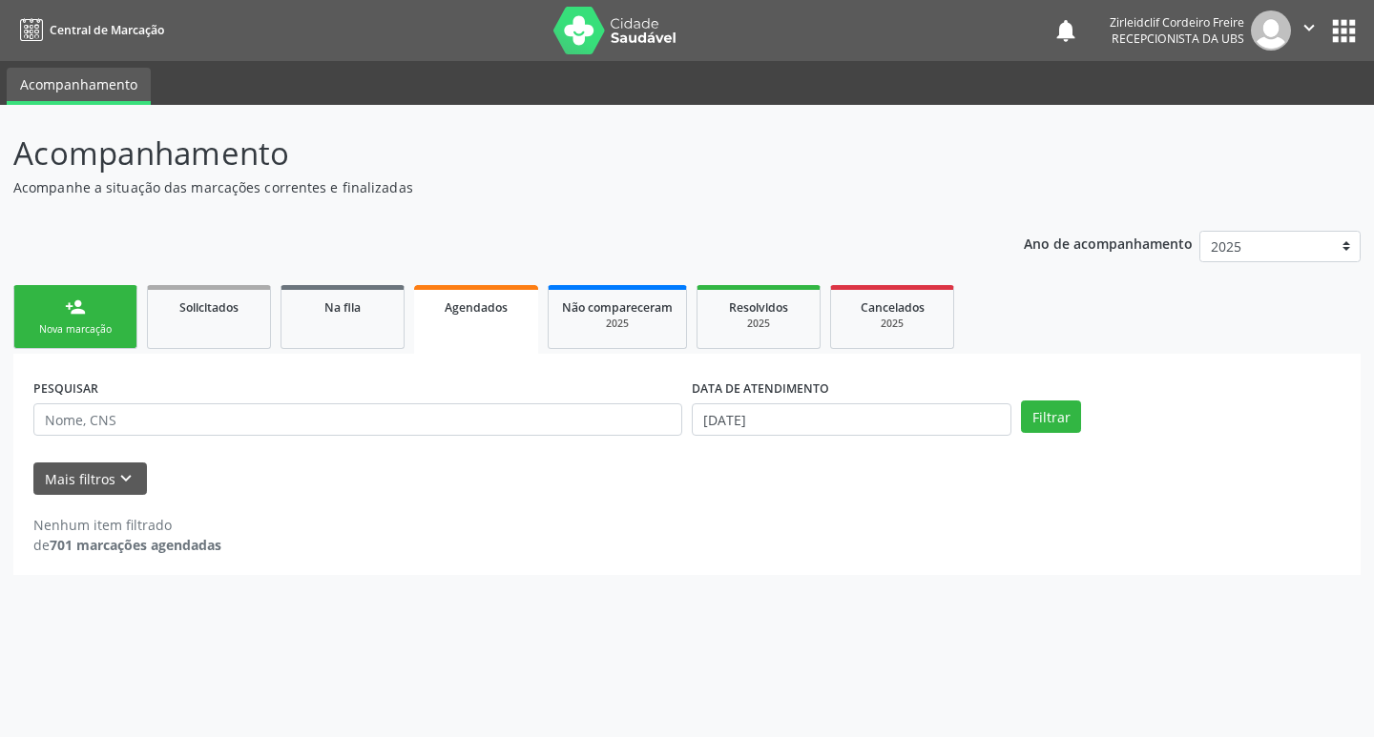  Describe the element at coordinates (358, 420) in the screenshot. I see `input: Nome, CNS` at that location.